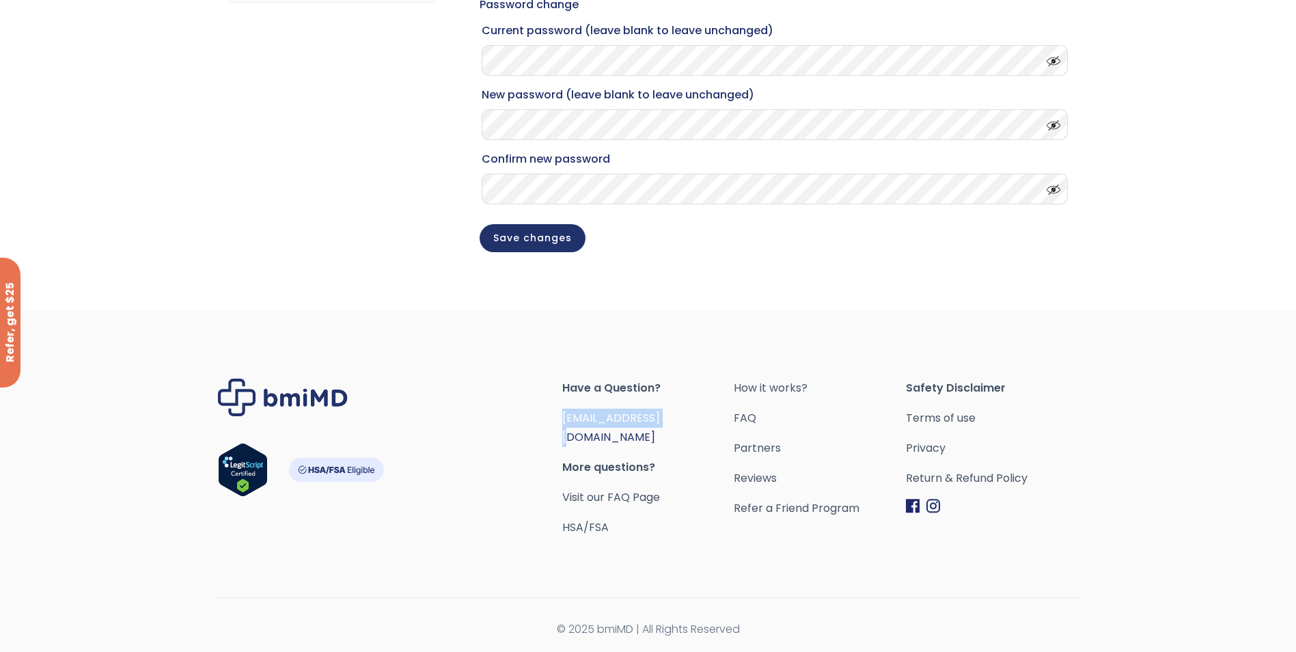  What do you see at coordinates (820, 478) in the screenshot?
I see `a: Reviews` at bounding box center [820, 478].